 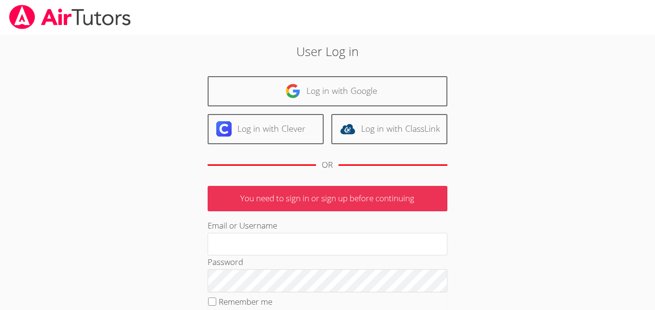 I want to click on p: You need to sign in or sign up before continuing, so click(x=327, y=198).